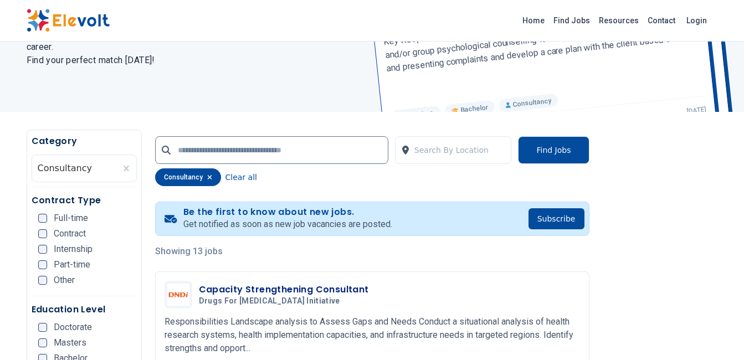 The height and width of the screenshot is (360, 744). What do you see at coordinates (556, 219) in the screenshot?
I see `button: Subscribe` at bounding box center [556, 219].